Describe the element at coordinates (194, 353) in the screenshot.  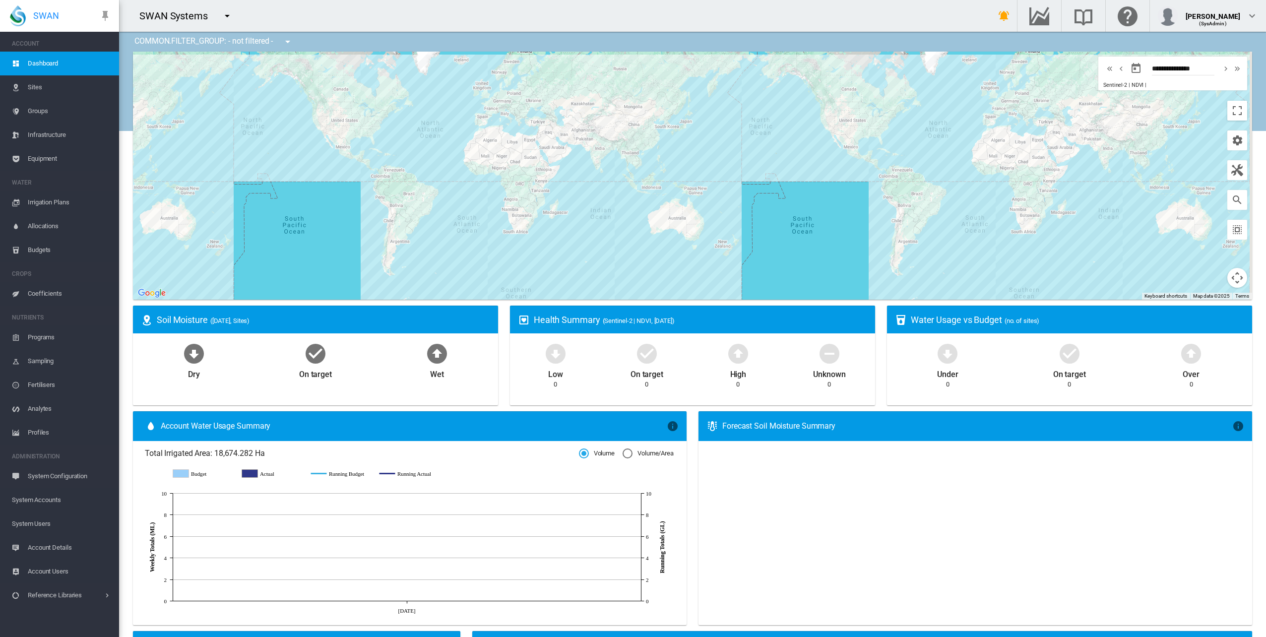
I see `md-icon: icon-arrow-down-bold-circle` at that location.